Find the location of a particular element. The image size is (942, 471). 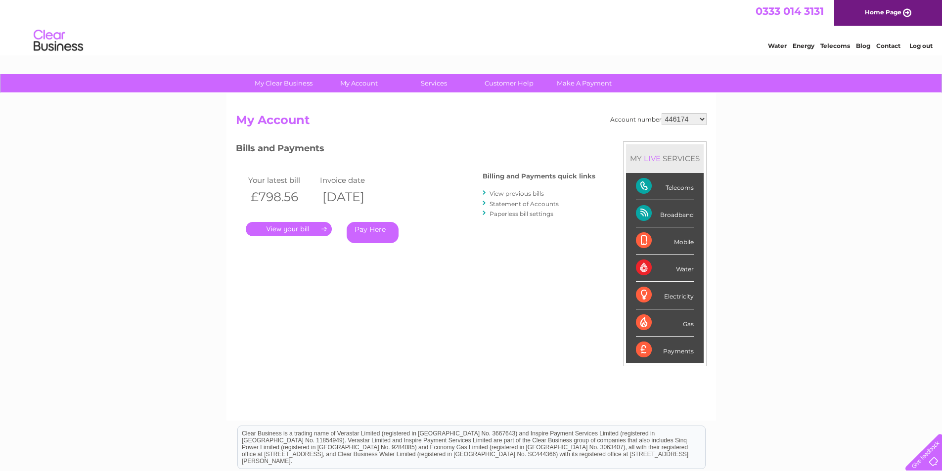

a: Pay Here is located at coordinates (372, 232).